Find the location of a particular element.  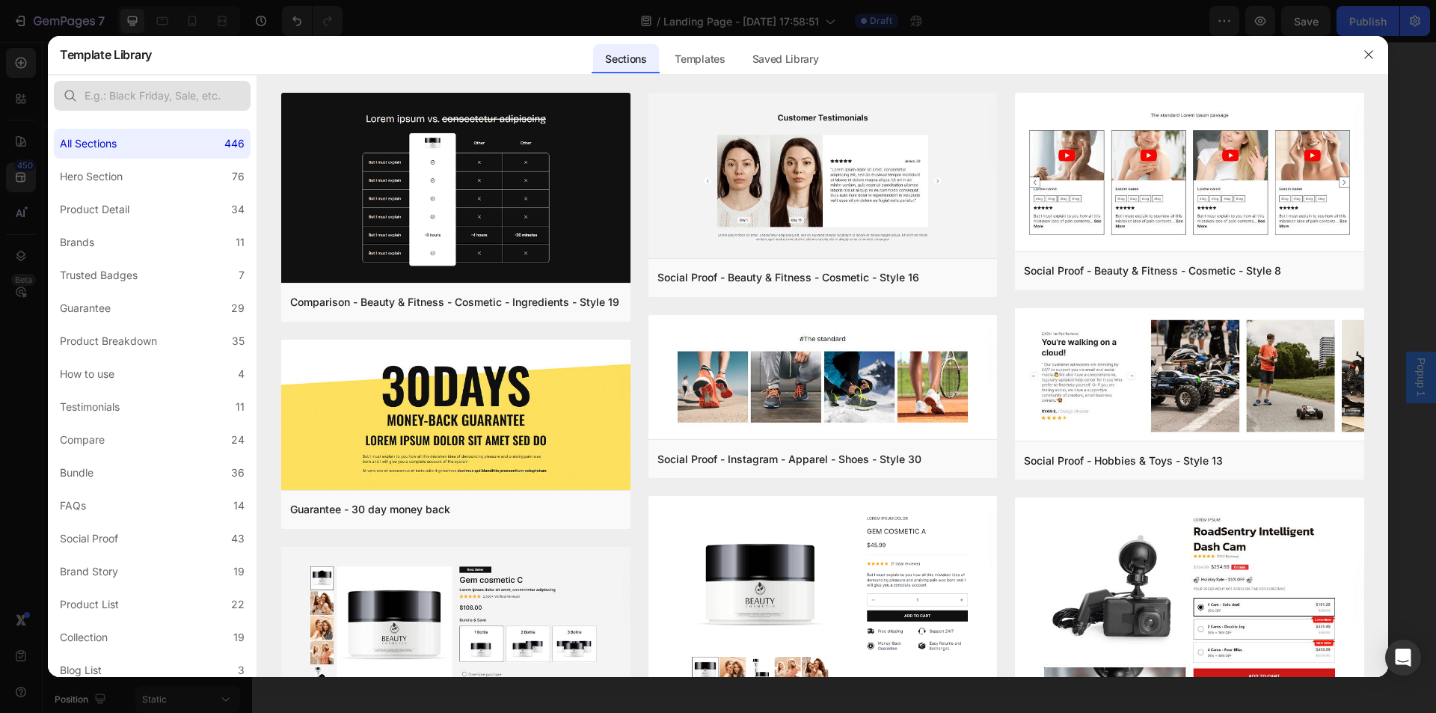

div: Dialog content is located at coordinates (592, 266).